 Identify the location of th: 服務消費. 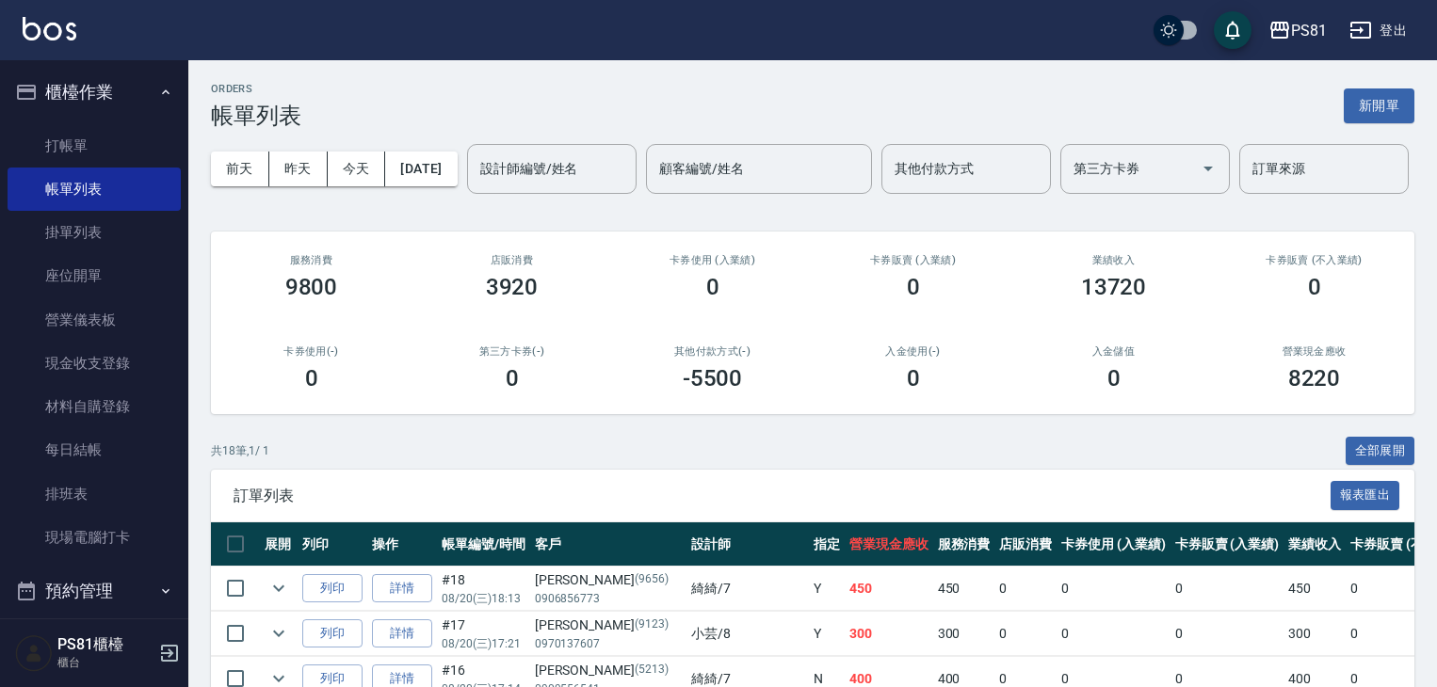
(964, 544).